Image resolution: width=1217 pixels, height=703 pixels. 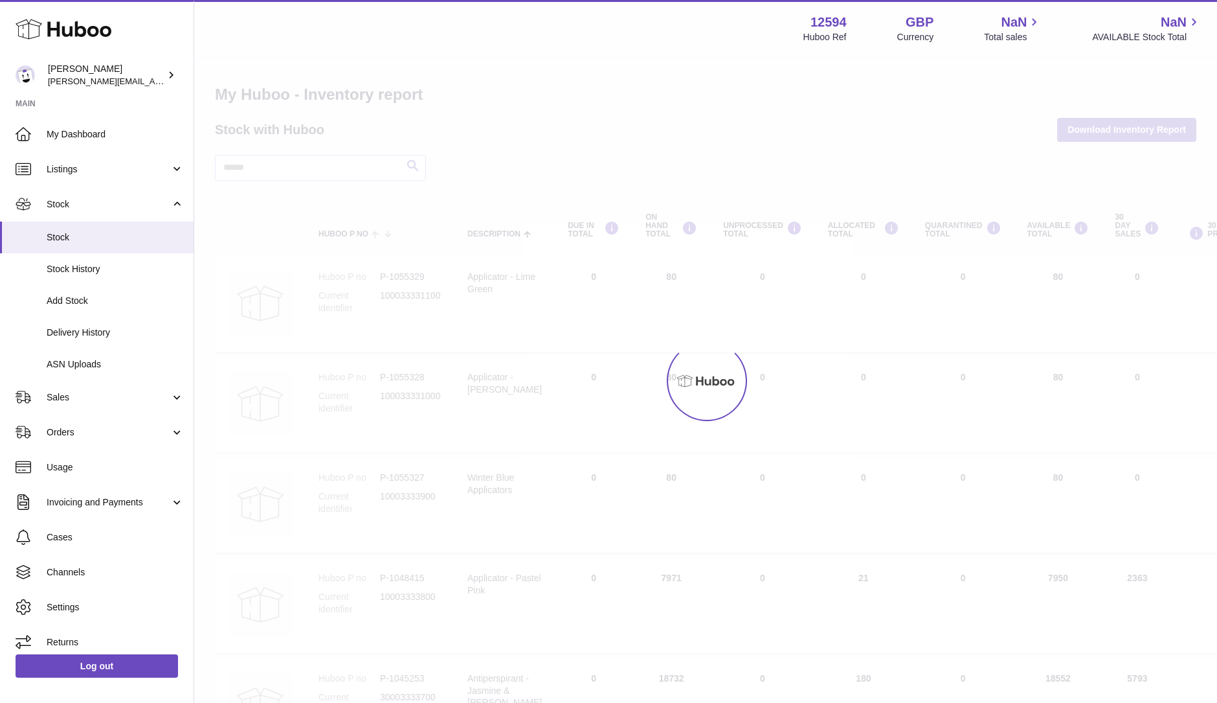 What do you see at coordinates (1013, 37) in the screenshot?
I see `span: Total sales` at bounding box center [1013, 37].